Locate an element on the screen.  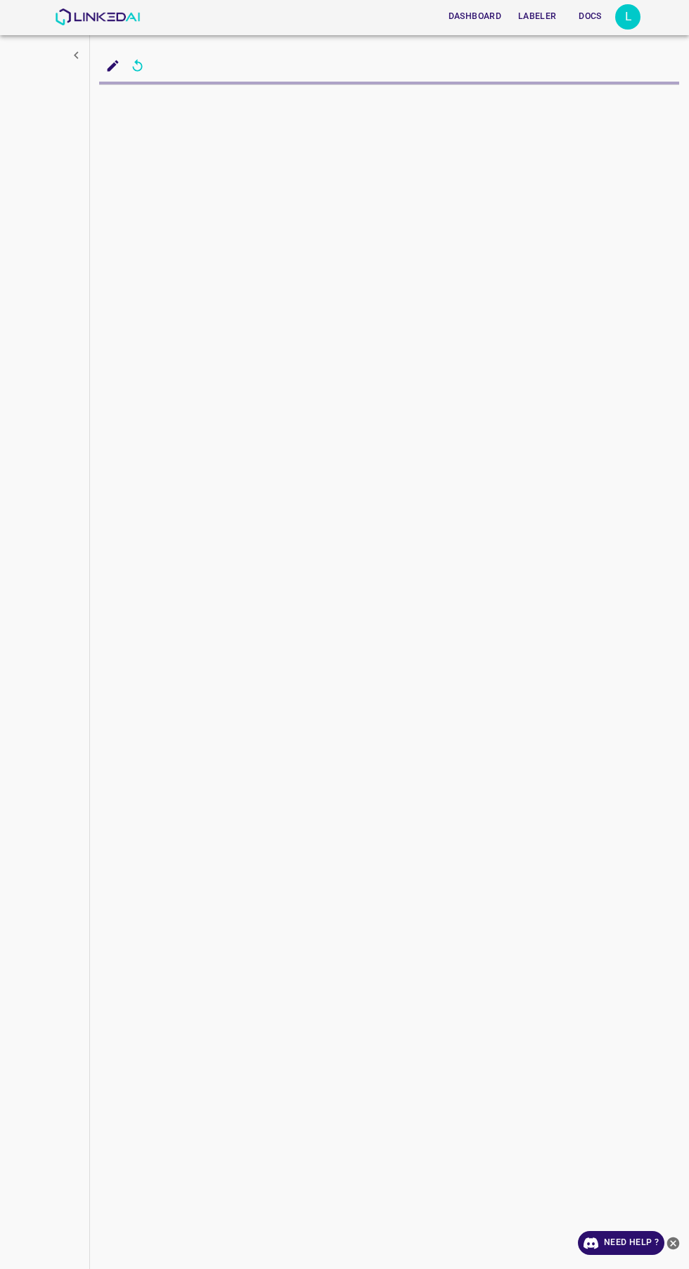
a: Docs is located at coordinates (590, 16).